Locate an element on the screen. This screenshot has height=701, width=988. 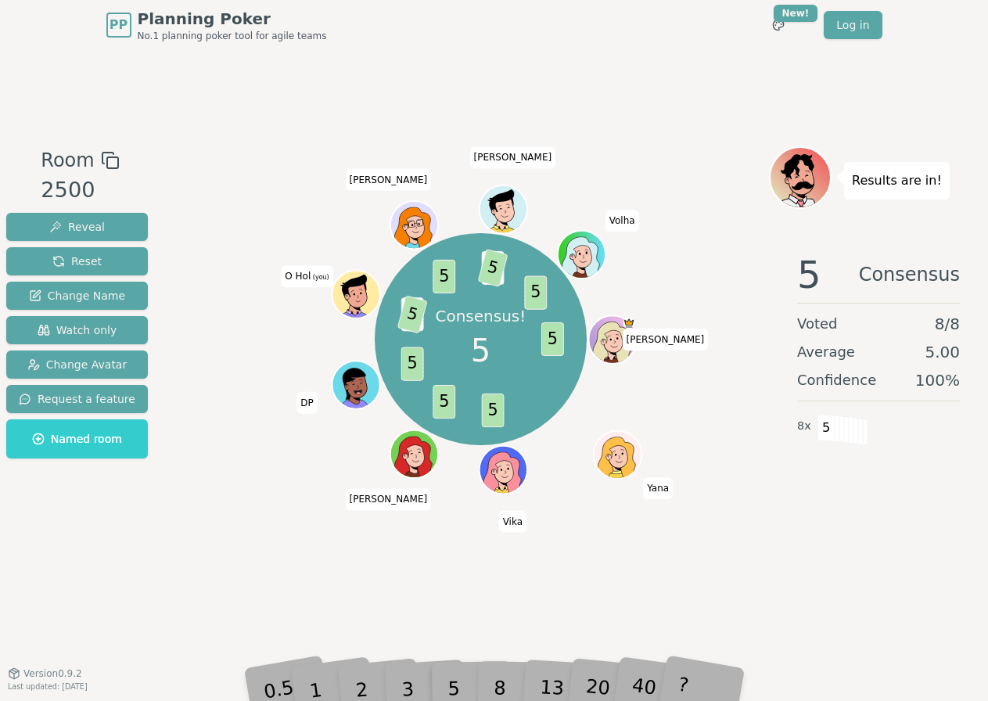
button: Click to change your avatar is located at coordinates (356, 293).